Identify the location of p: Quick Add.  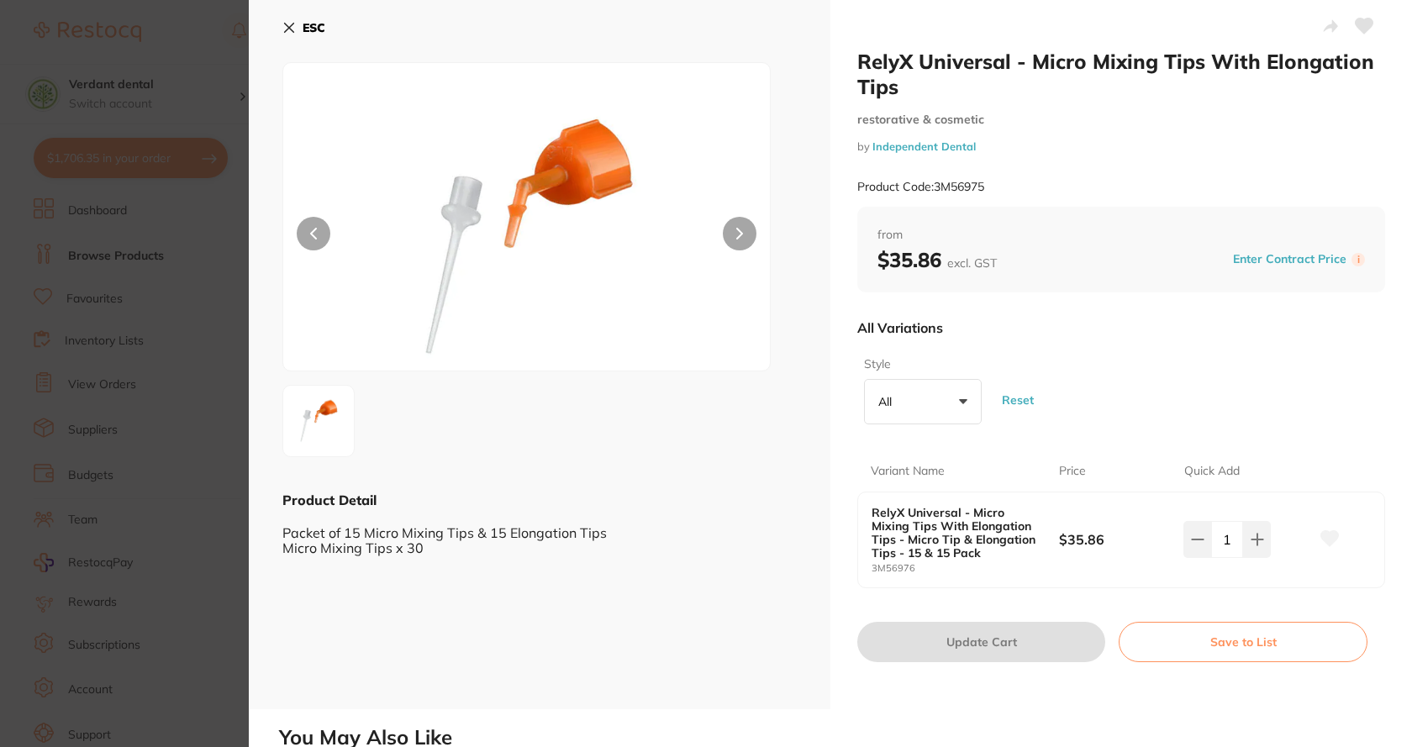
(1212, 472).